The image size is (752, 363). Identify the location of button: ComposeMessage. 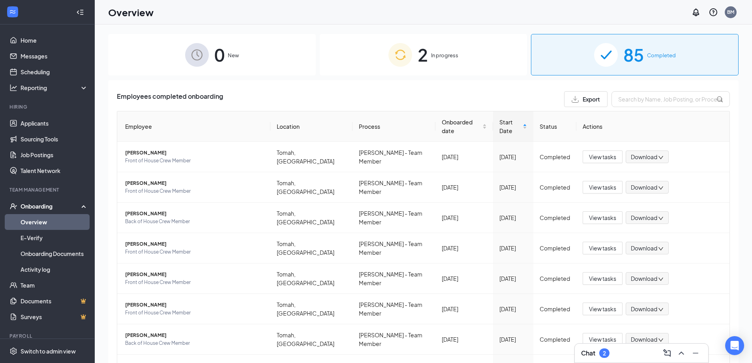
(667, 353).